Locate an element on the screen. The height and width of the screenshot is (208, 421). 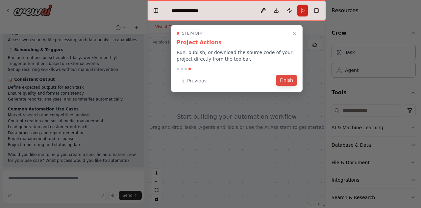
span: Step 4 of 4 is located at coordinates (192, 33).